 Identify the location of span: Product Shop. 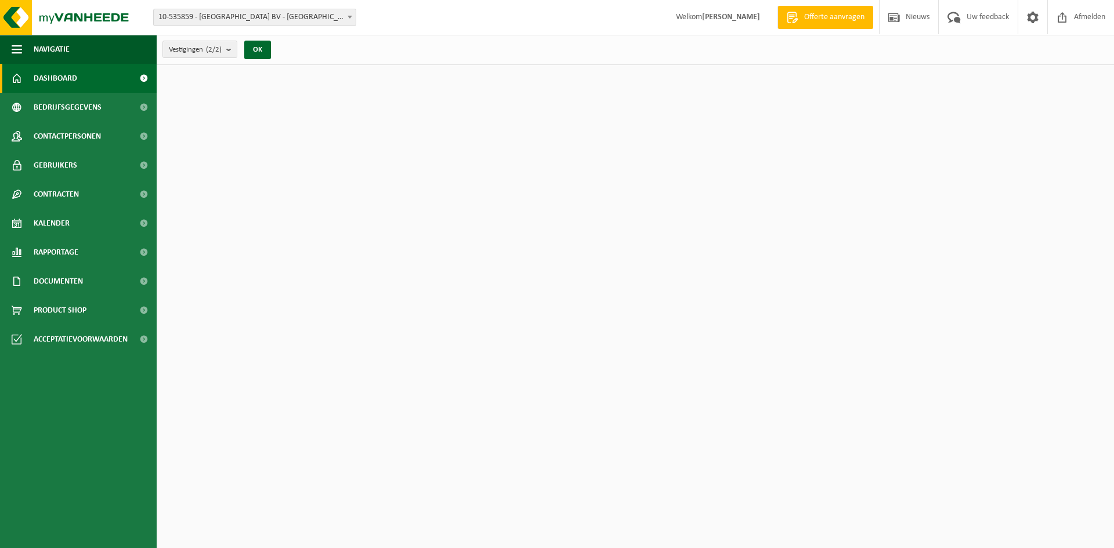
(60, 311).